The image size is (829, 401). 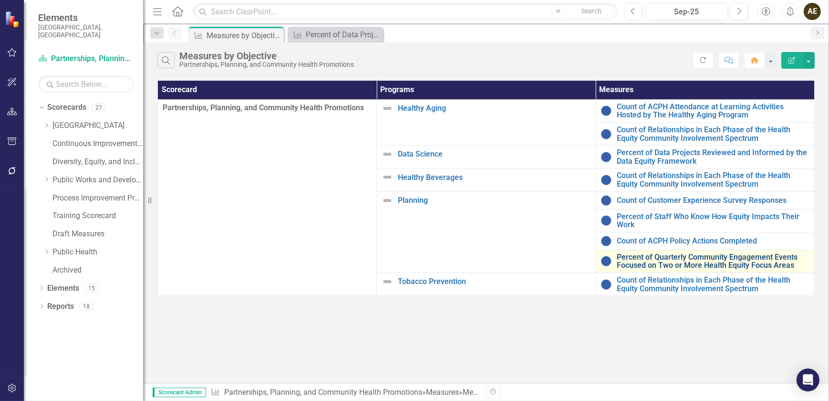 I want to click on span: Search, so click(x=591, y=11).